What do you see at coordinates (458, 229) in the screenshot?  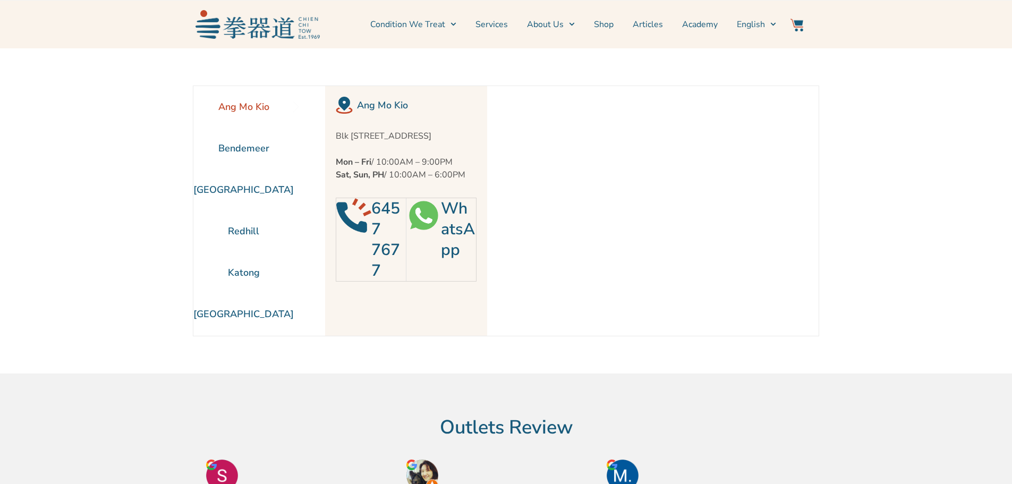 I see `a: WhatsApp` at bounding box center [458, 229].